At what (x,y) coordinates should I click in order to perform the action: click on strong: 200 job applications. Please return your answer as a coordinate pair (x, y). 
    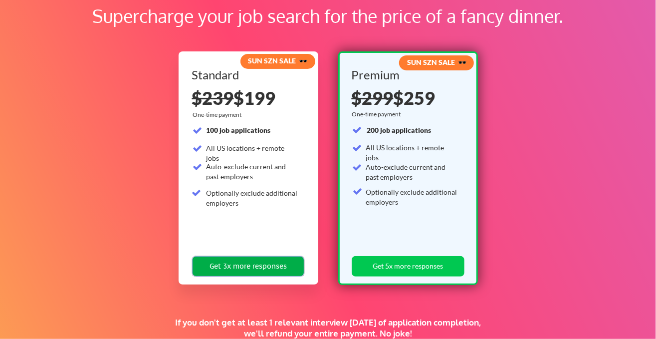
    Looking at the image, I should click on (399, 130).